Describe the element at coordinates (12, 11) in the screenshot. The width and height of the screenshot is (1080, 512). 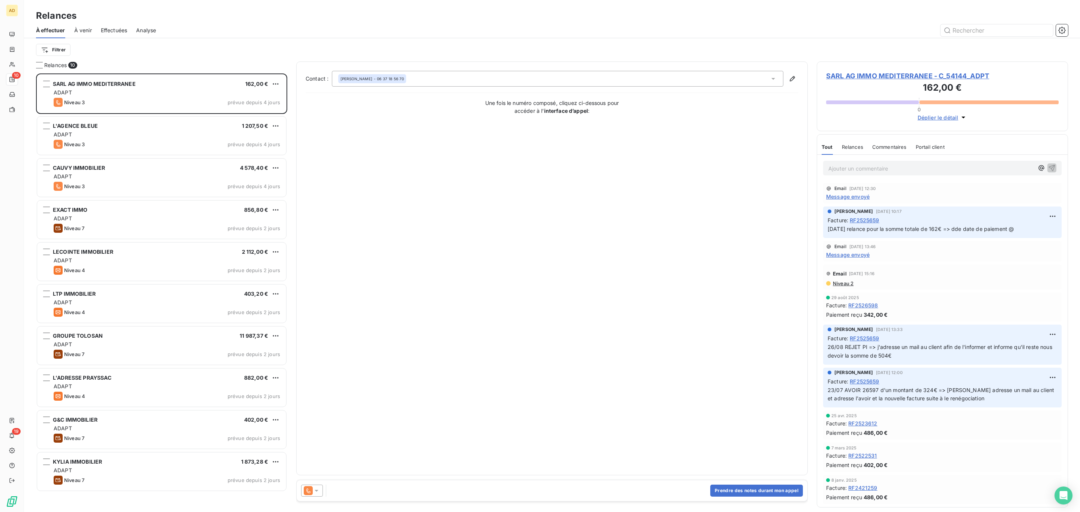
I see `div: AD` at that location.